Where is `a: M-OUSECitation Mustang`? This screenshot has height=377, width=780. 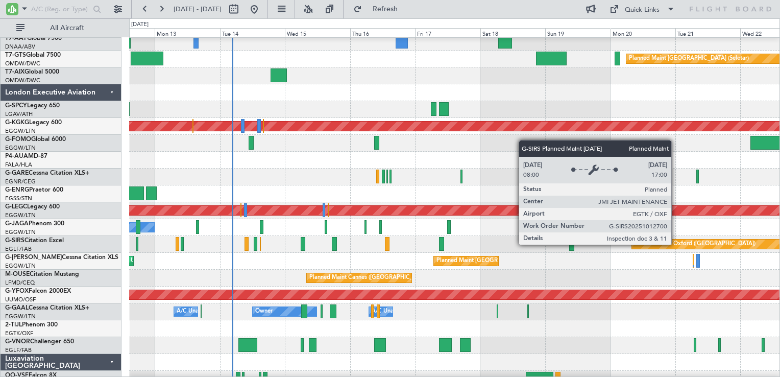
a: M-OUSECitation Mustang is located at coordinates (42, 274).